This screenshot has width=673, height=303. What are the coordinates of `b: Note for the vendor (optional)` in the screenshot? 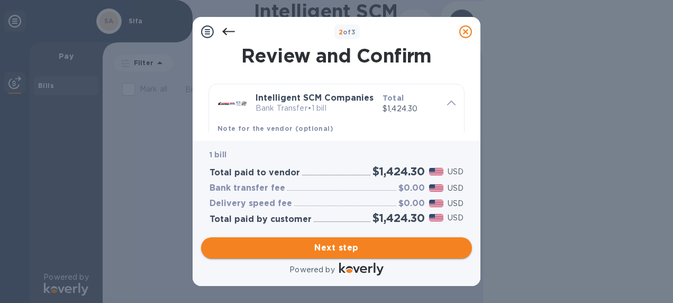 It's located at (275, 128).